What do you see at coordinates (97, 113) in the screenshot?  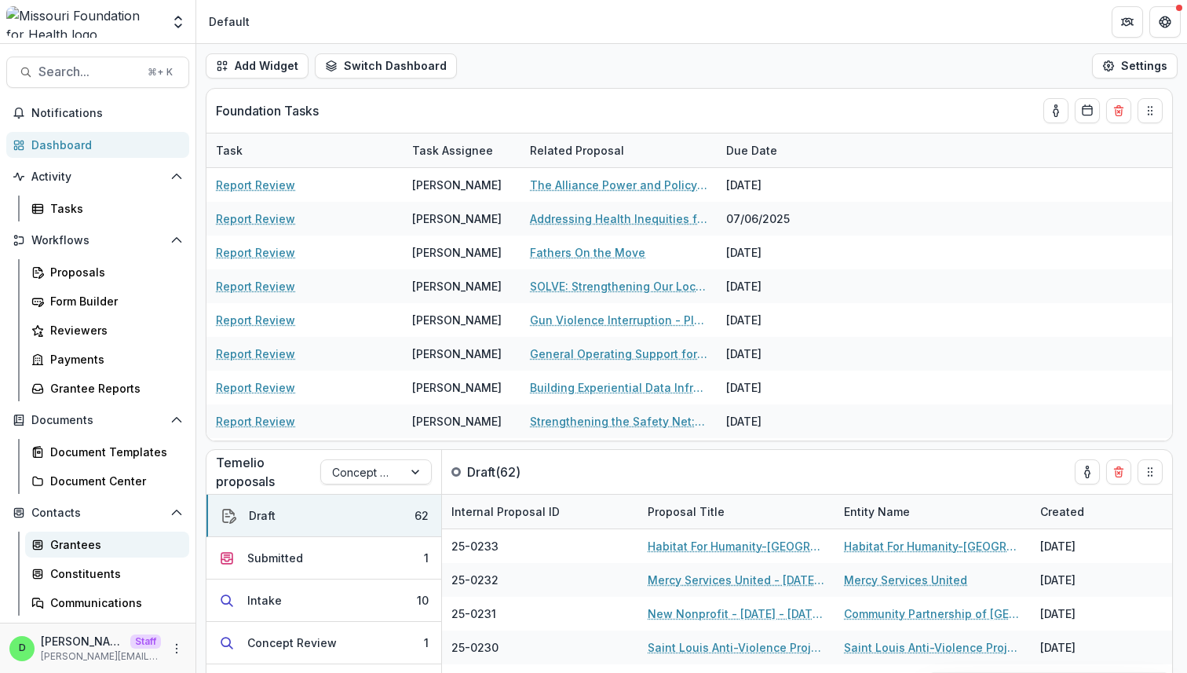 I see `button: Notifications` at bounding box center [97, 113].